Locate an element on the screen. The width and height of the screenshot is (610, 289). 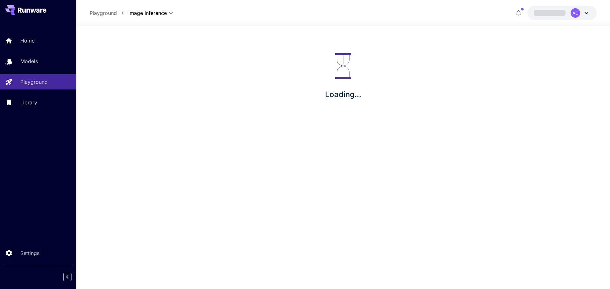
p: Library is located at coordinates (29, 103).